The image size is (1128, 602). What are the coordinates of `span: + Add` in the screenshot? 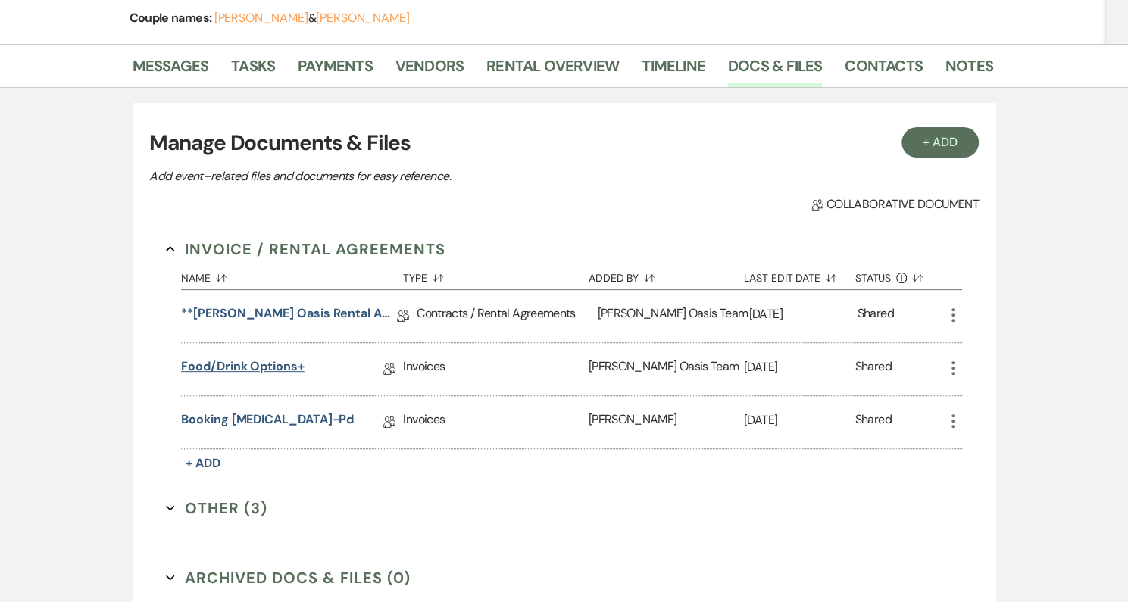 It's located at (203, 463).